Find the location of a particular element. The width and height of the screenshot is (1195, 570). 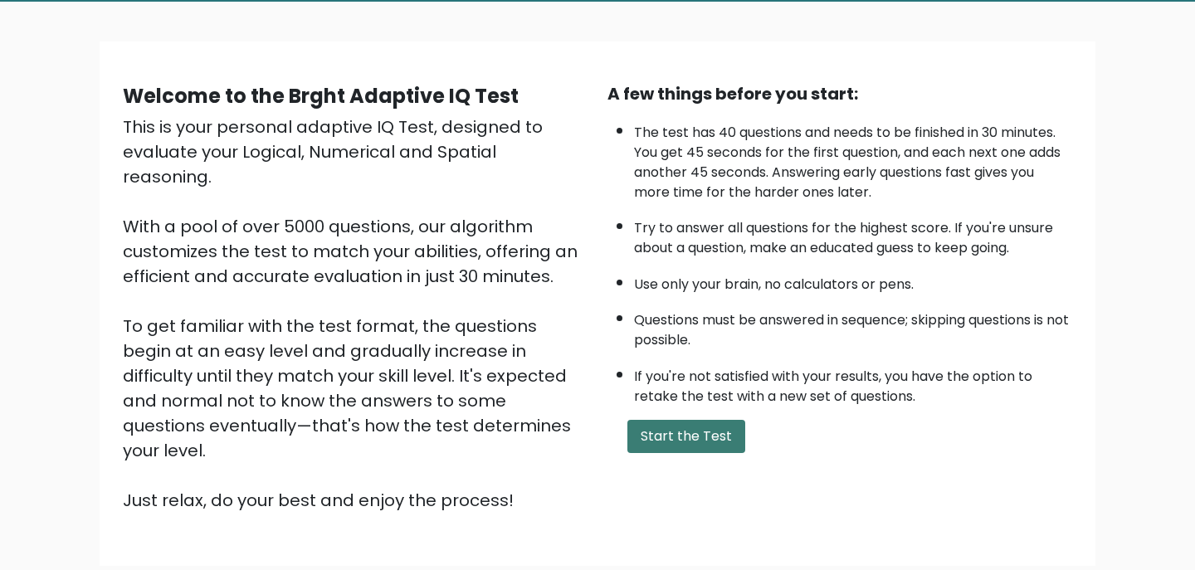

li: Try to answer all questions for the highest score. If you're unsure about a question, make an edu... is located at coordinates (853, 234).